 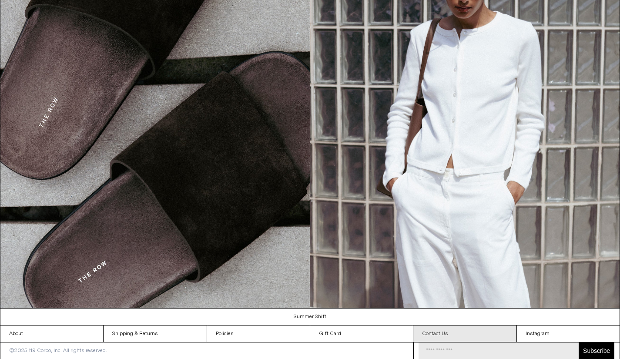 I want to click on a: Shipping & Returns, so click(x=155, y=334).